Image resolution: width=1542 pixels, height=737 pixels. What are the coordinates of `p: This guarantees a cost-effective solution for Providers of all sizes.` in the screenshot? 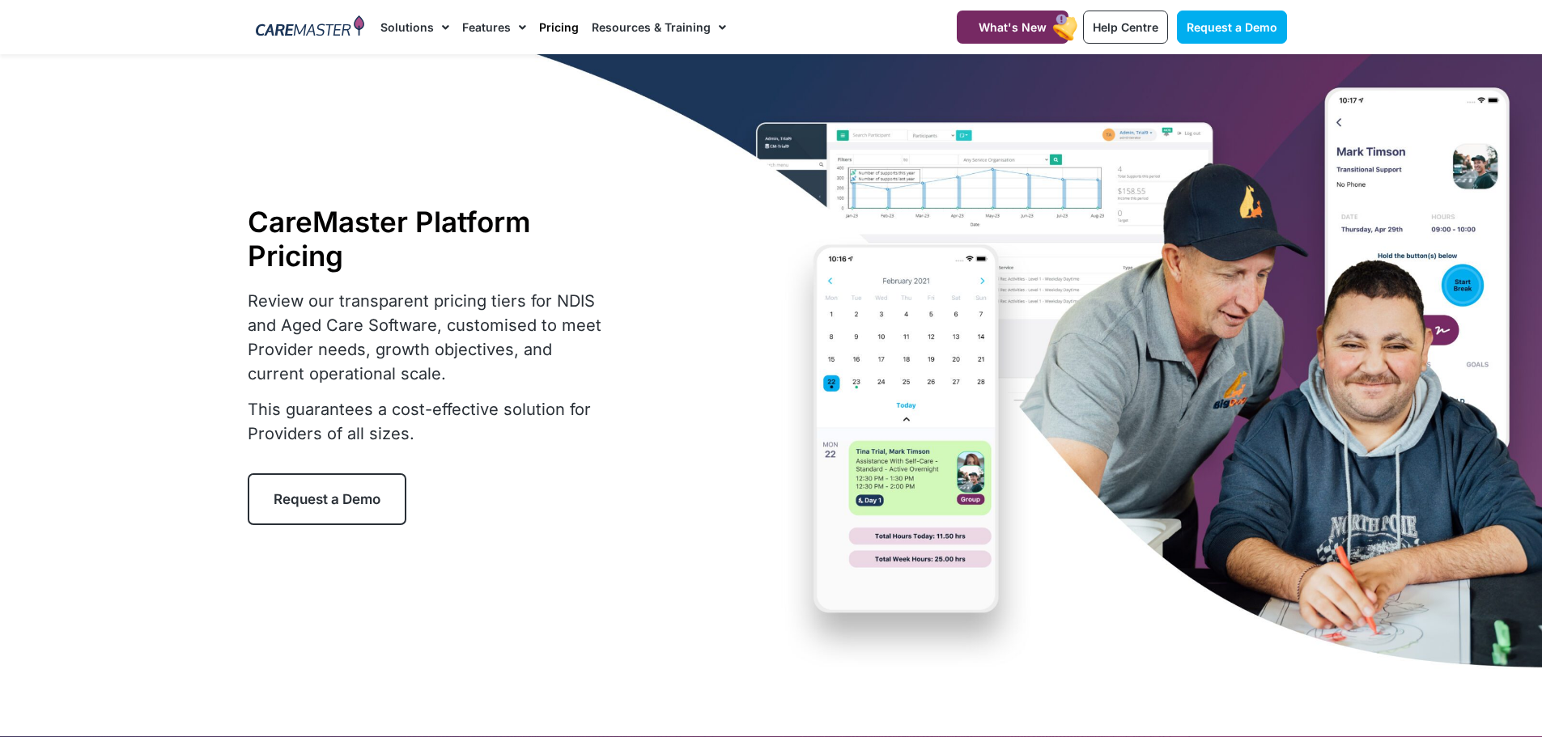 It's located at (430, 422).